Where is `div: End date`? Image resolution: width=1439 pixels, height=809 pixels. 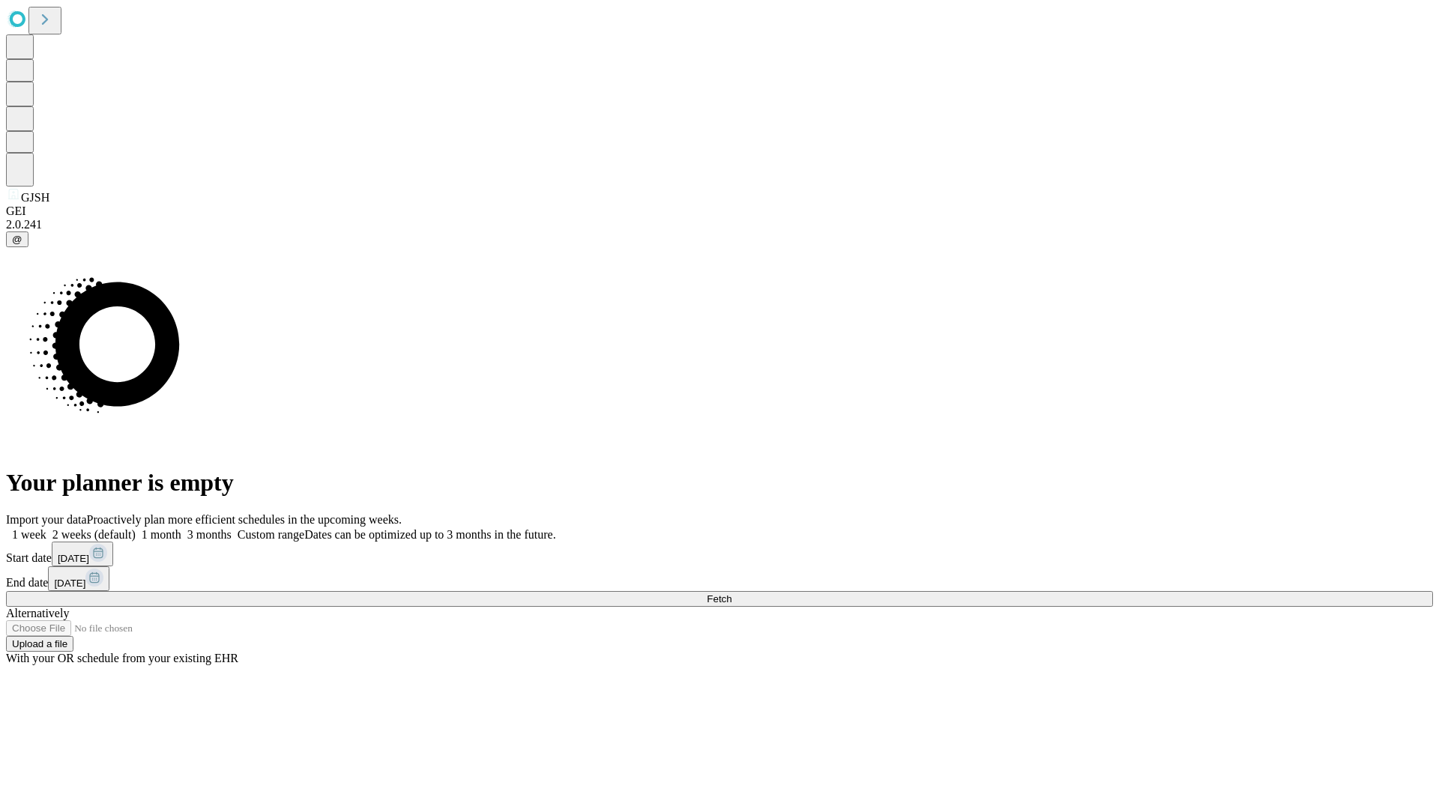
div: End date is located at coordinates (719, 578).